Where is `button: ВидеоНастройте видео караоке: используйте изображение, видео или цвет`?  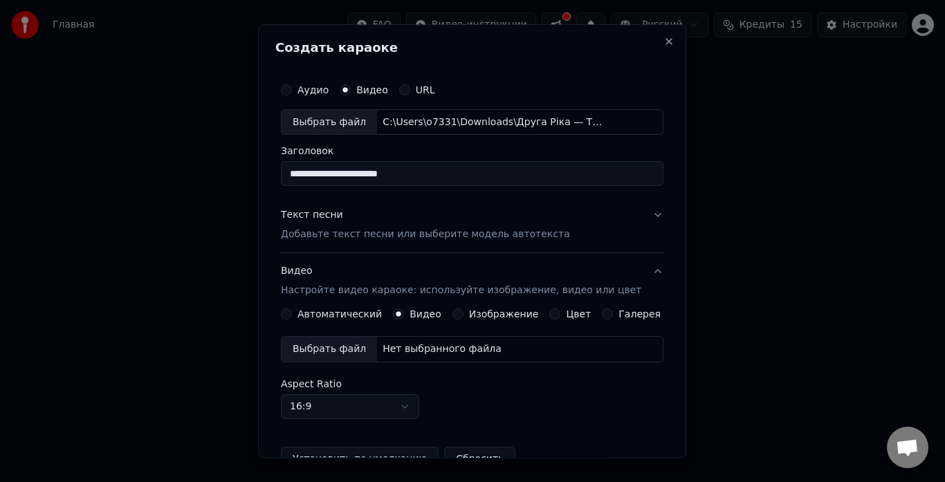 button: ВидеоНастройте видео караоке: используйте изображение, видео или цвет is located at coordinates (472, 282).